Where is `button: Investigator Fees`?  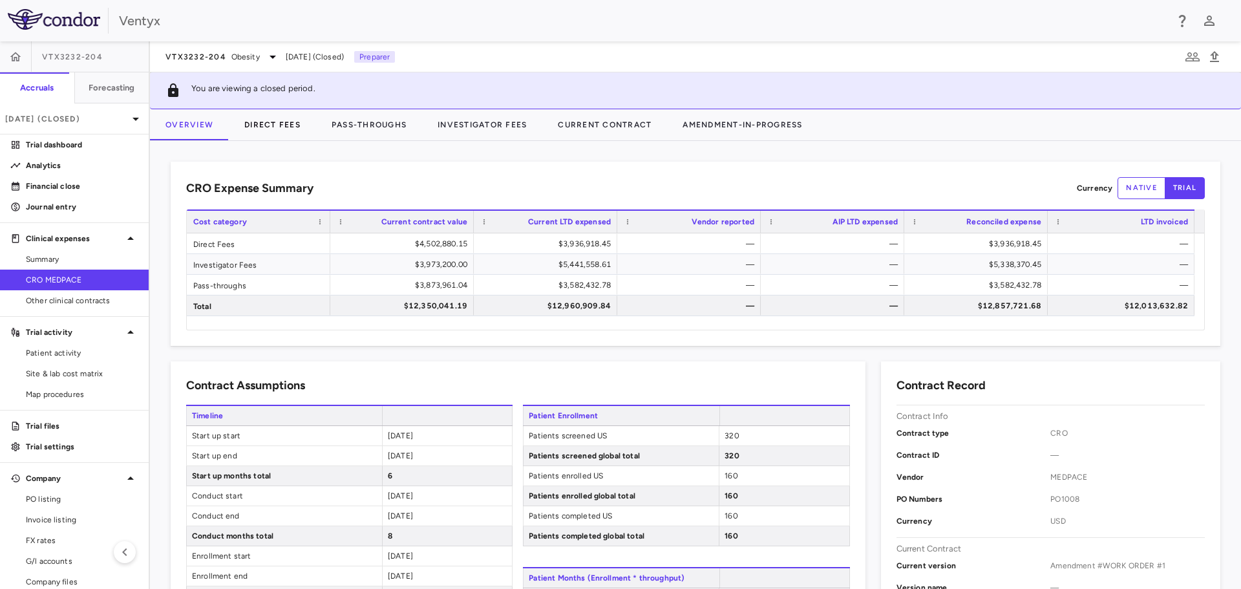
button: Investigator Fees is located at coordinates (482, 125).